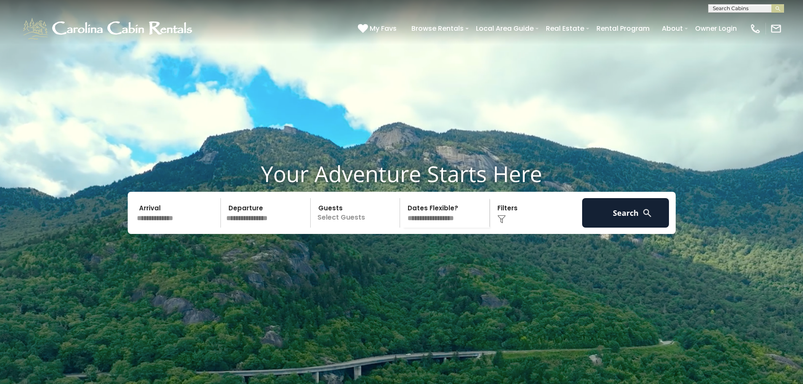 The width and height of the screenshot is (803, 384). I want to click on p: Select Guests, so click(357, 213).